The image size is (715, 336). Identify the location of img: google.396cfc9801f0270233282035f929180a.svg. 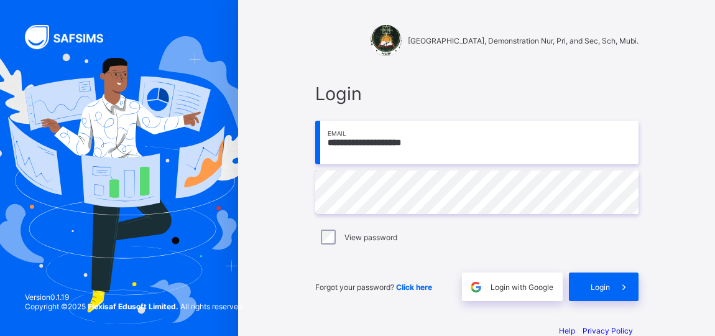
(476, 287).